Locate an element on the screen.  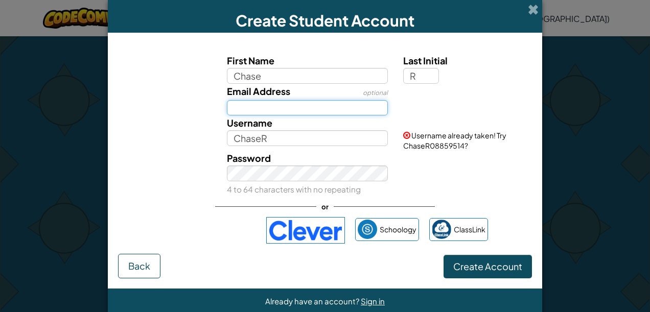
span: Password is located at coordinates (249, 158).